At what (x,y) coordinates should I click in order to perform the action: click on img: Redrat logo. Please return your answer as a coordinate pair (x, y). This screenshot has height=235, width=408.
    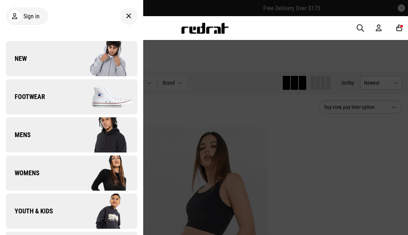
    Looking at the image, I should click on (205, 28).